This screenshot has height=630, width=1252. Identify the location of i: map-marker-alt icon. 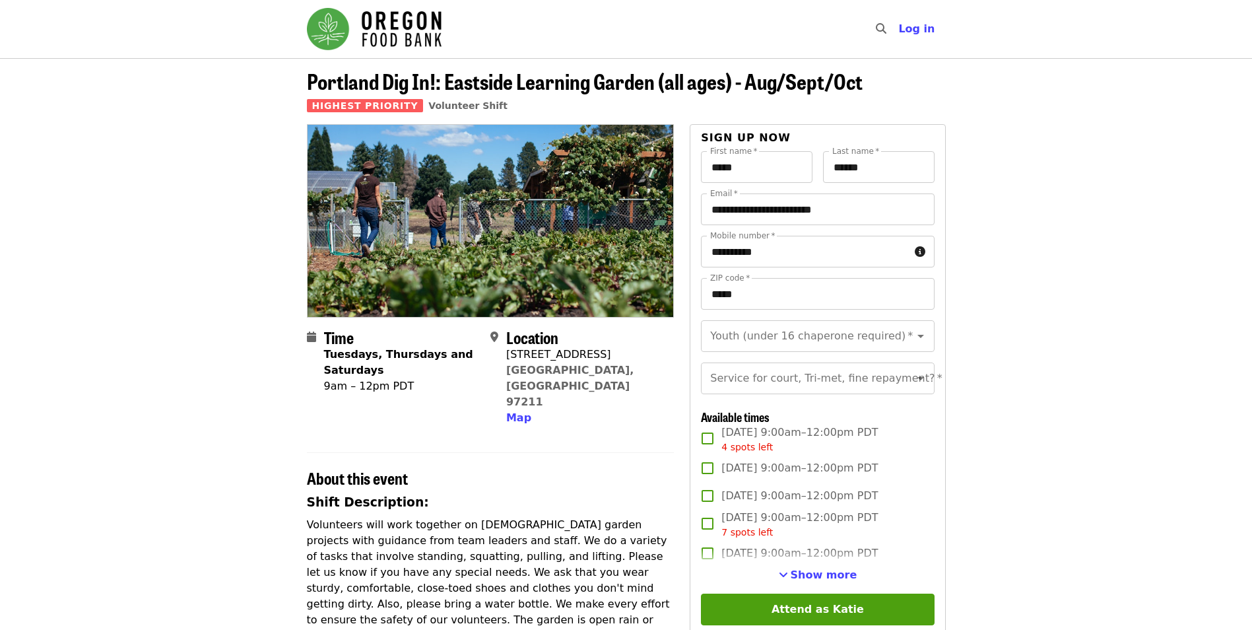
(494, 337).